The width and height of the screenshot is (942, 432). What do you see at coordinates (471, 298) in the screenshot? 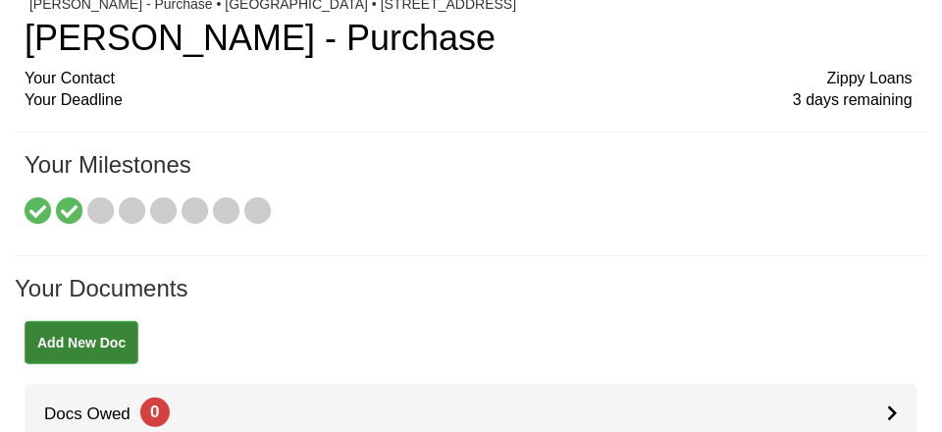
I see `h1: Your Documents` at bounding box center [471, 298].